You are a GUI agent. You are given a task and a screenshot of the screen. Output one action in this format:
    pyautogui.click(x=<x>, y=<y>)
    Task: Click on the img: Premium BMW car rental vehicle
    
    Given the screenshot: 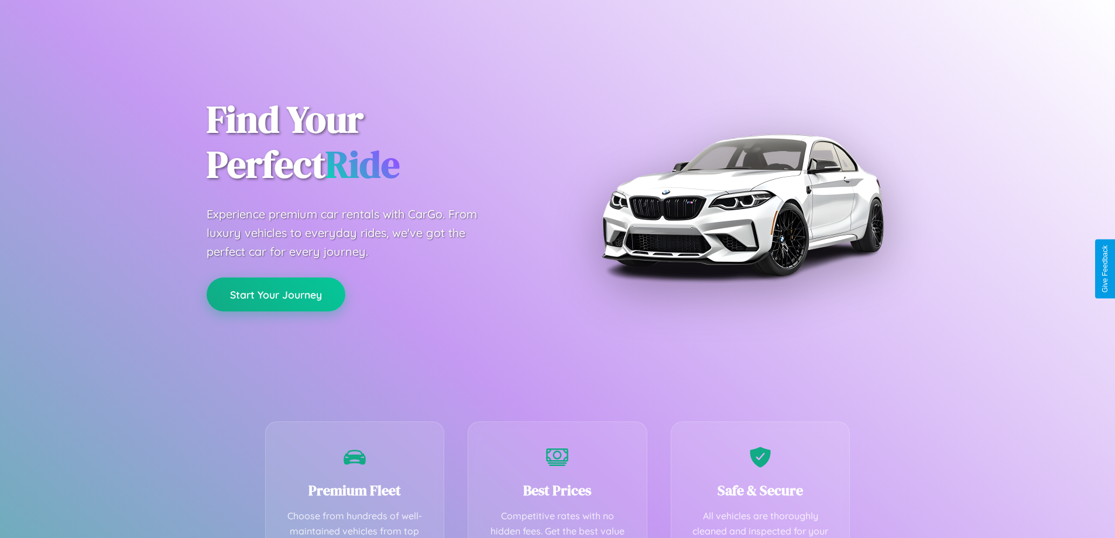 What is the action you would take?
    pyautogui.click(x=742, y=205)
    